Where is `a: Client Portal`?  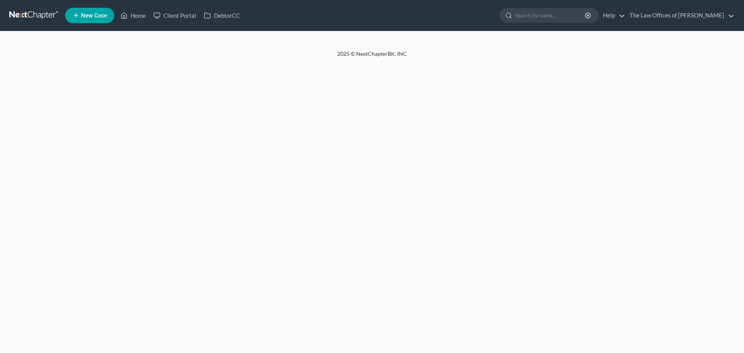
a: Client Portal is located at coordinates (175, 16).